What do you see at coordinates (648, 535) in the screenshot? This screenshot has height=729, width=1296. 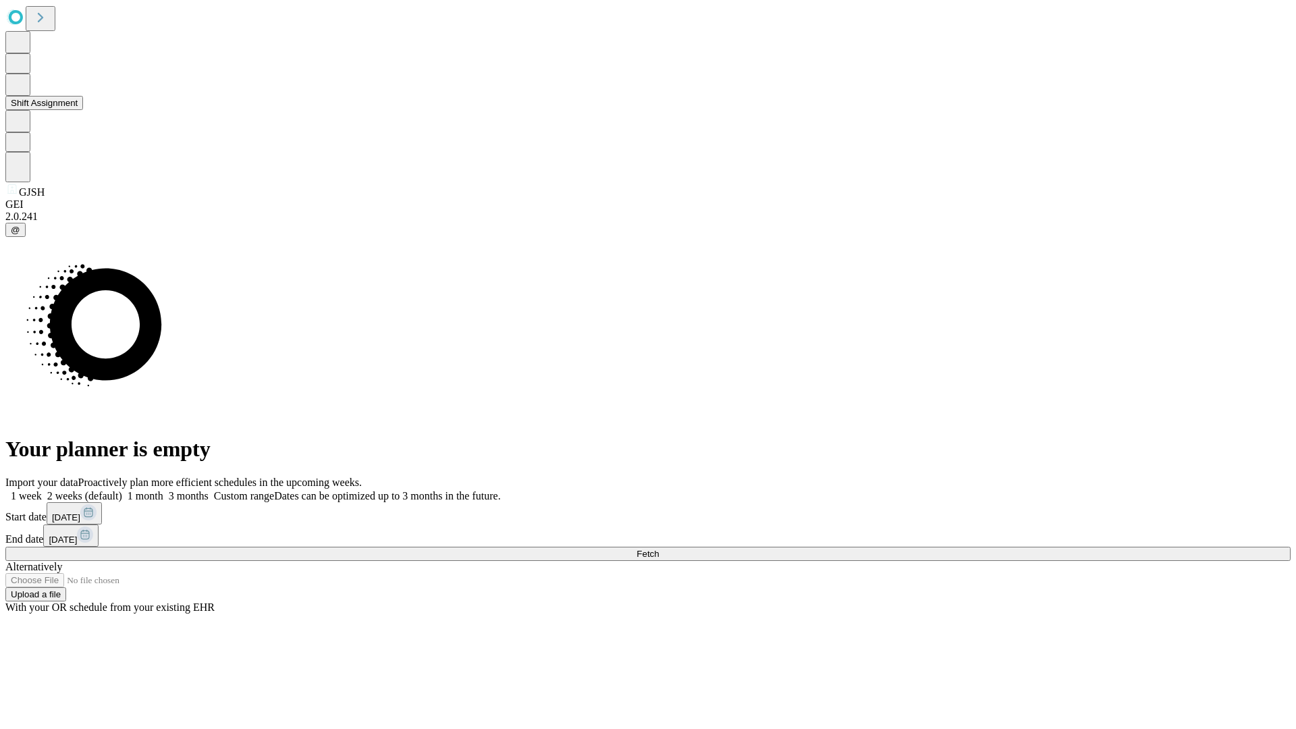 I see `div: End date` at bounding box center [648, 535].